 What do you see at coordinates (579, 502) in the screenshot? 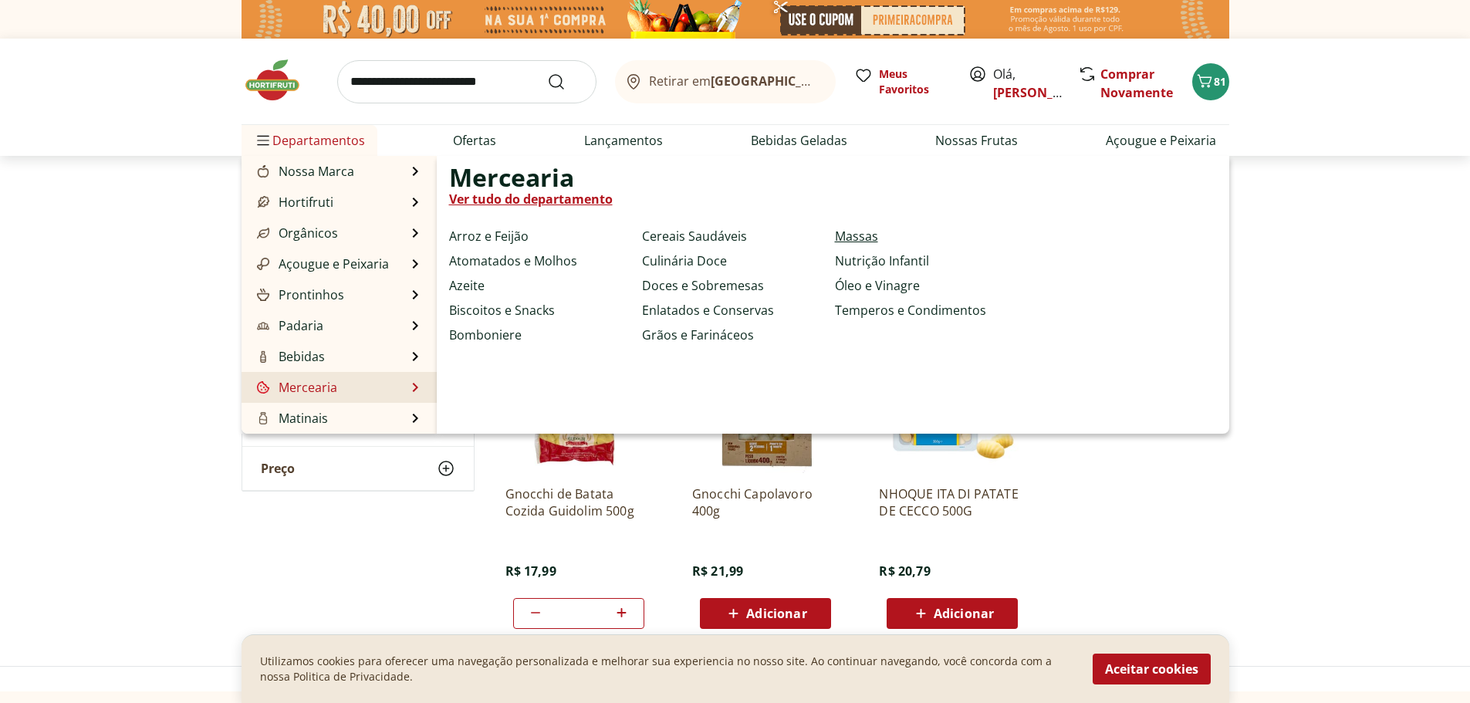
I see `a: Gnocchi de Batata Cozida Guidolim 500g` at bounding box center [579, 502].